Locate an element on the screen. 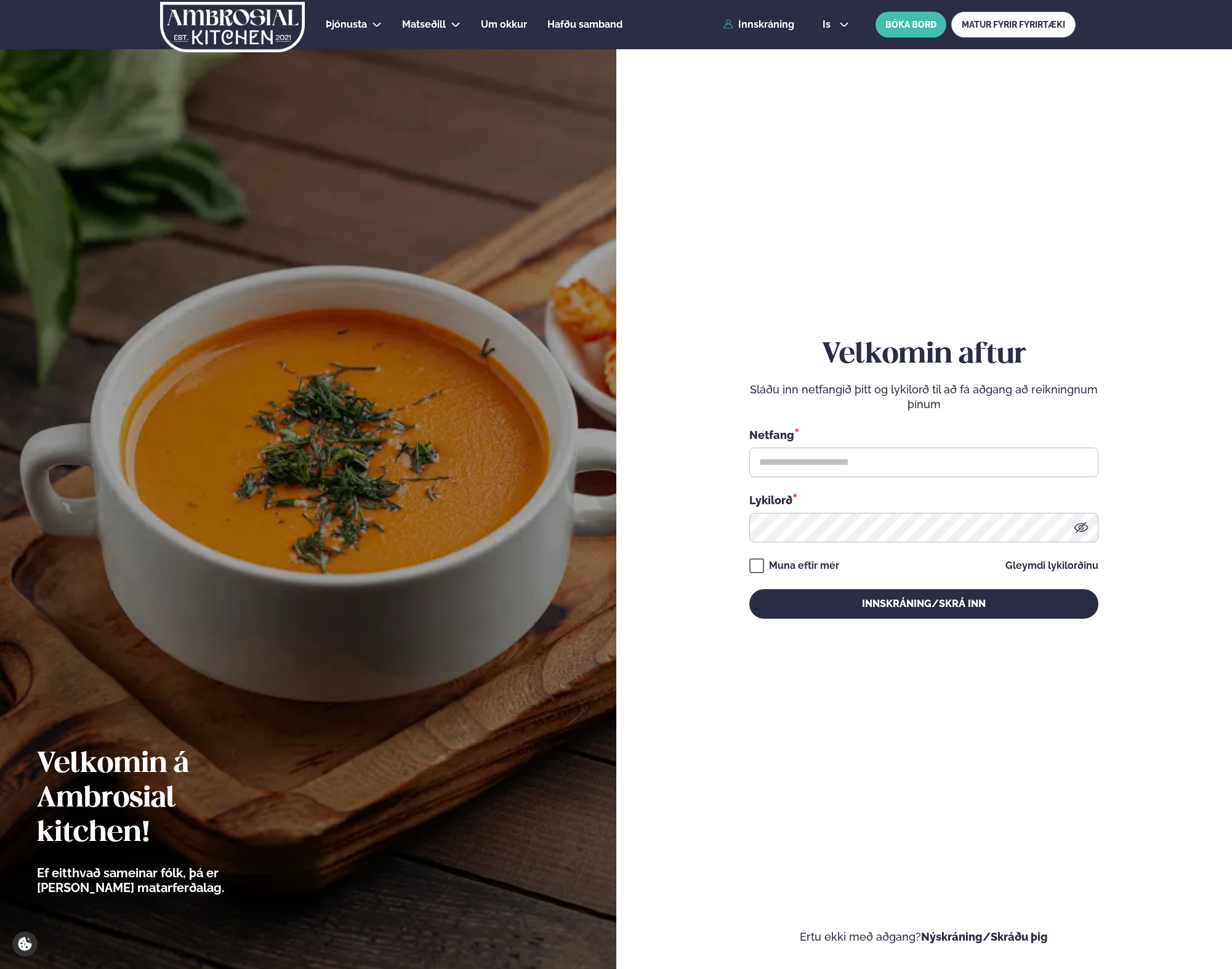 The height and width of the screenshot is (969, 1232). a: Cookie settings is located at coordinates (25, 944).